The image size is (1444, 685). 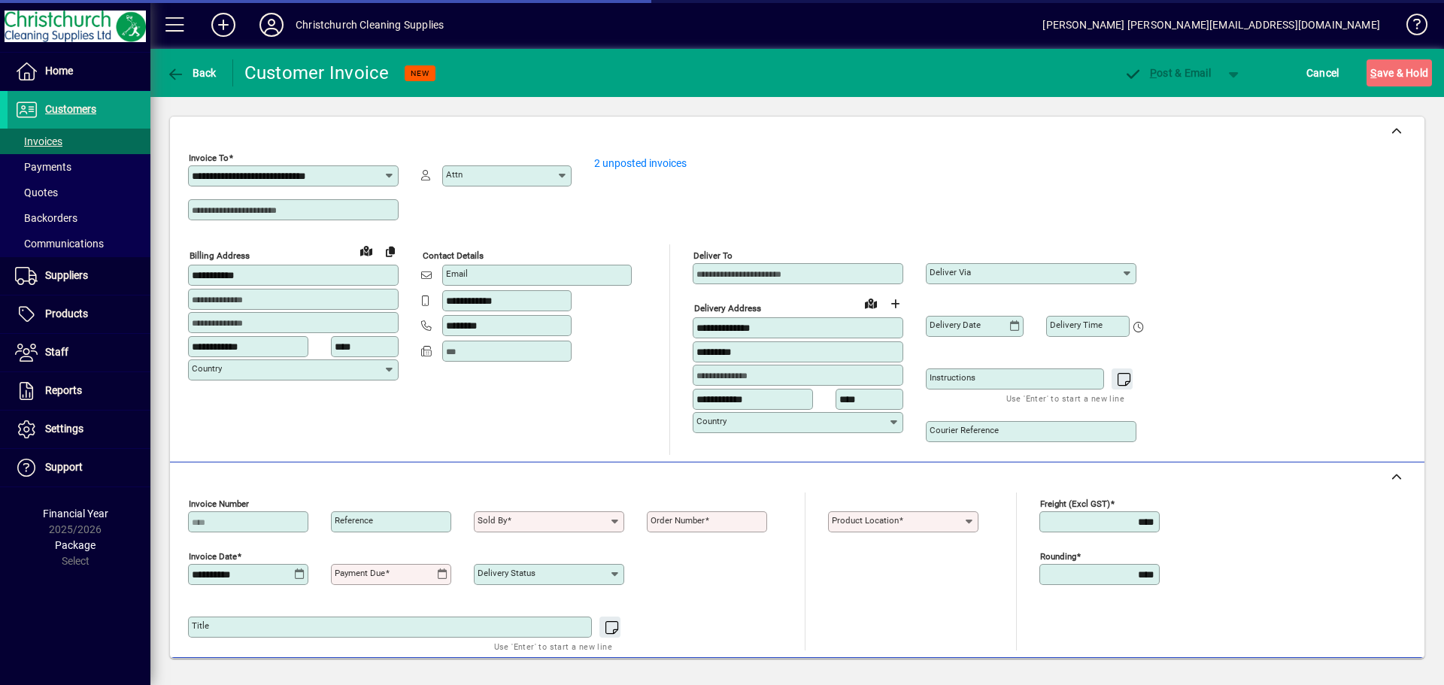 What do you see at coordinates (59, 71) in the screenshot?
I see `span: Home` at bounding box center [59, 71].